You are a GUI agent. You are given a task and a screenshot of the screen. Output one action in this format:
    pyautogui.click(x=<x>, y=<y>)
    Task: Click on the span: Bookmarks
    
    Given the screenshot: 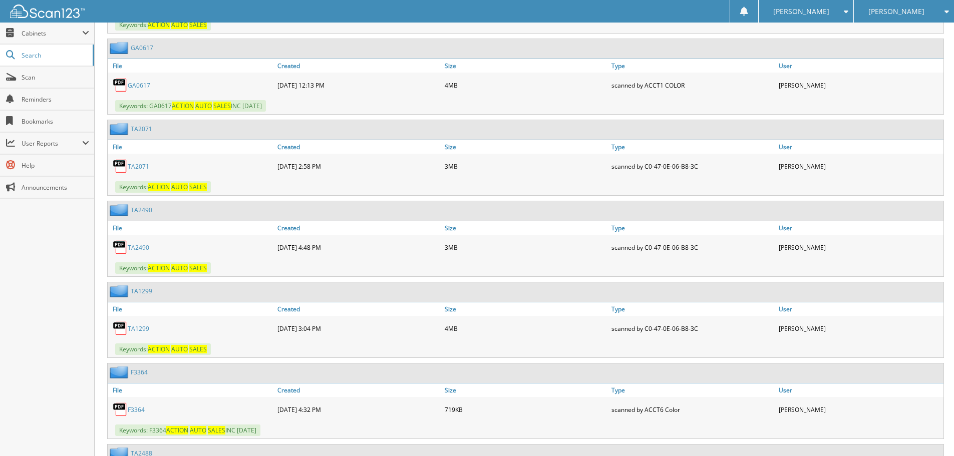 What is the action you would take?
    pyautogui.click(x=55, y=121)
    